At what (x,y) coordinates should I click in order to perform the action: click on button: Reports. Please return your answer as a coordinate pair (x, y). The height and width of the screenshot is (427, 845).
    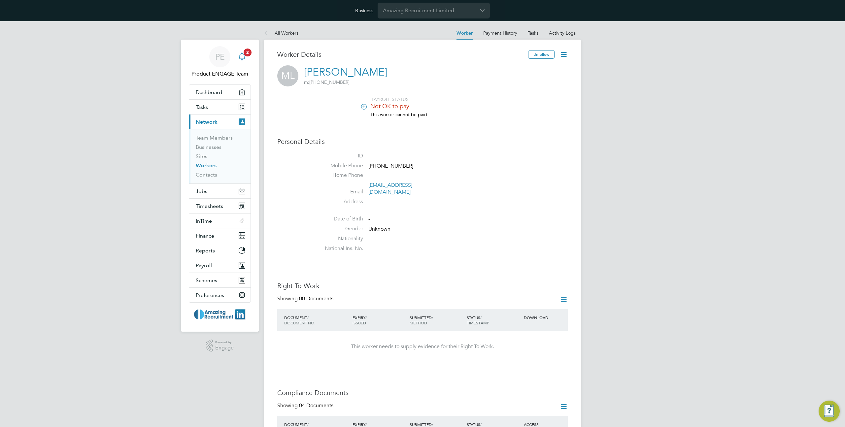
    Looking at the image, I should click on (220, 250).